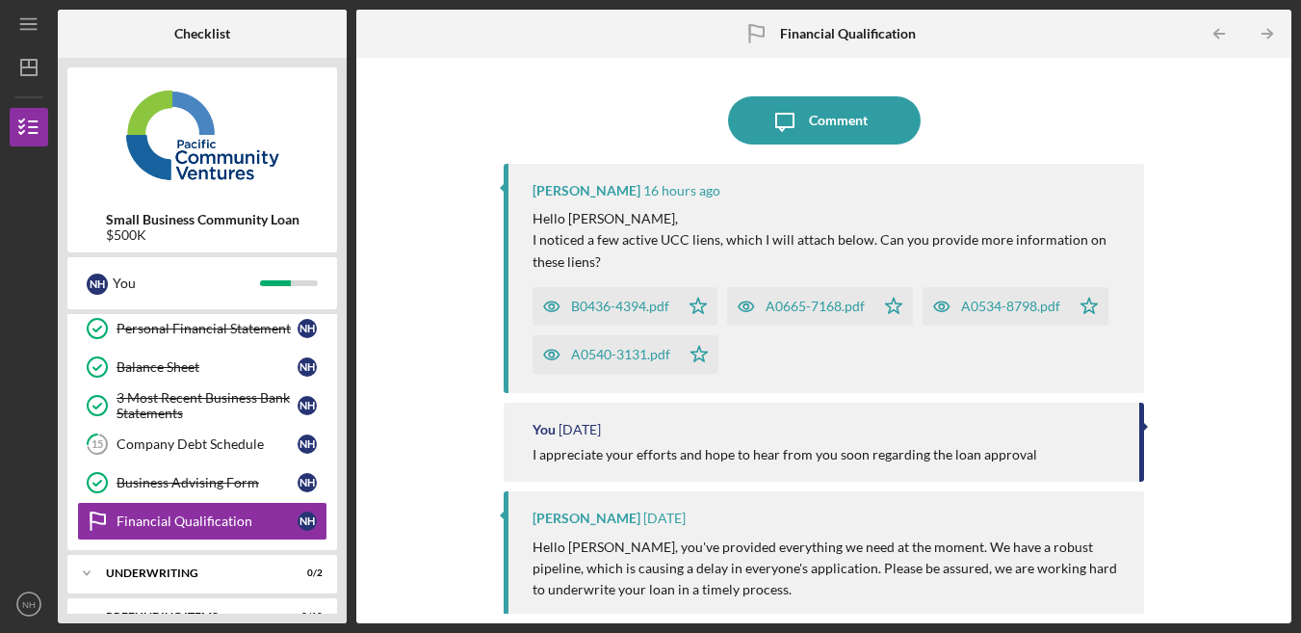 This screenshot has height=633, width=1301. I want to click on div: Financial Qualification, so click(207, 521).